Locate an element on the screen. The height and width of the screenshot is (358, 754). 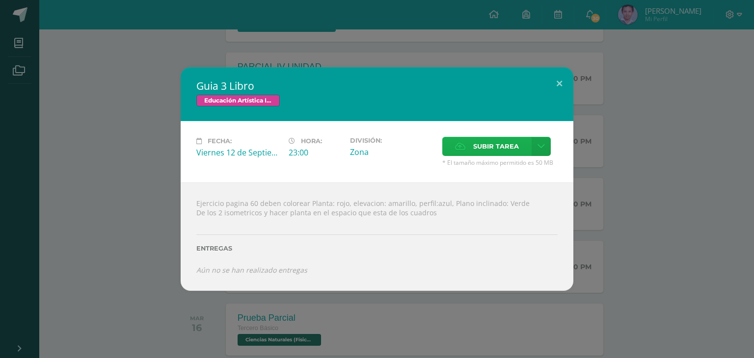
span: Educación Artística II, Artes Plásticas is located at coordinates (238, 101).